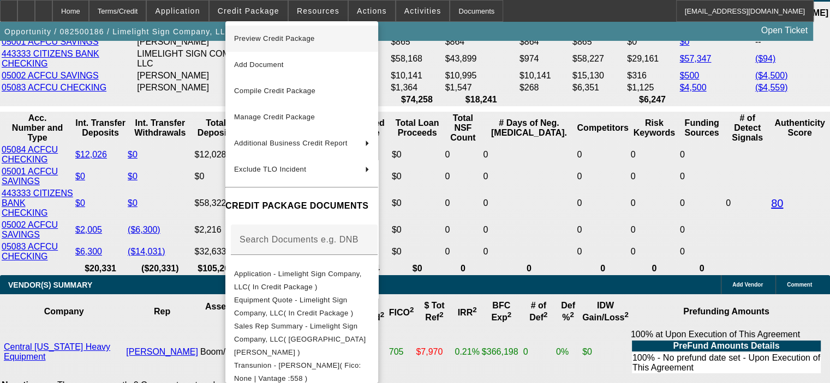 The width and height of the screenshot is (830, 383). Describe the element at coordinates (259, 64) in the screenshot. I see `span: Add Document` at that location.